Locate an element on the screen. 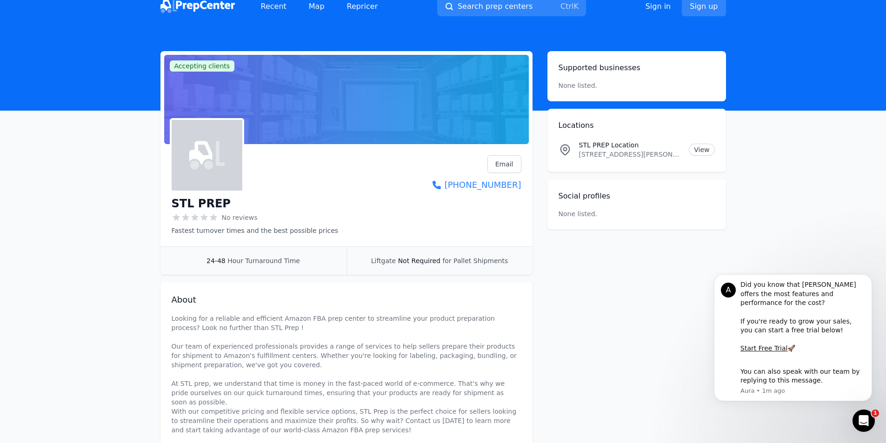  span: Hour Turnaround Time is located at coordinates (264, 261).